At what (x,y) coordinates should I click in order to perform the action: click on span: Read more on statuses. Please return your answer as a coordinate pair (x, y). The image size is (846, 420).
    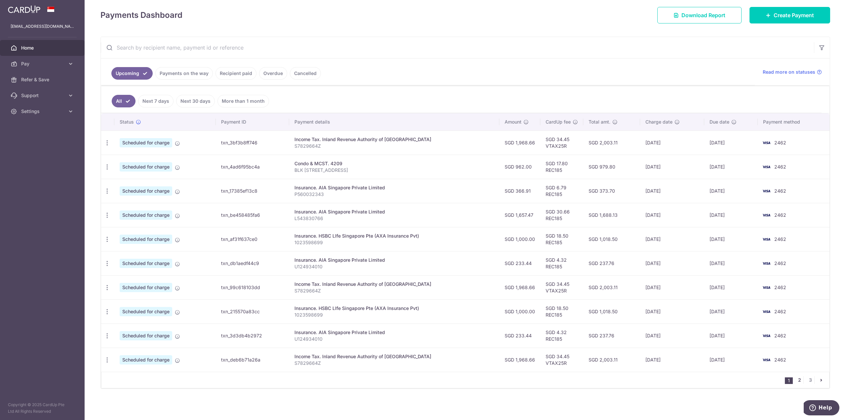
    Looking at the image, I should click on (788, 72).